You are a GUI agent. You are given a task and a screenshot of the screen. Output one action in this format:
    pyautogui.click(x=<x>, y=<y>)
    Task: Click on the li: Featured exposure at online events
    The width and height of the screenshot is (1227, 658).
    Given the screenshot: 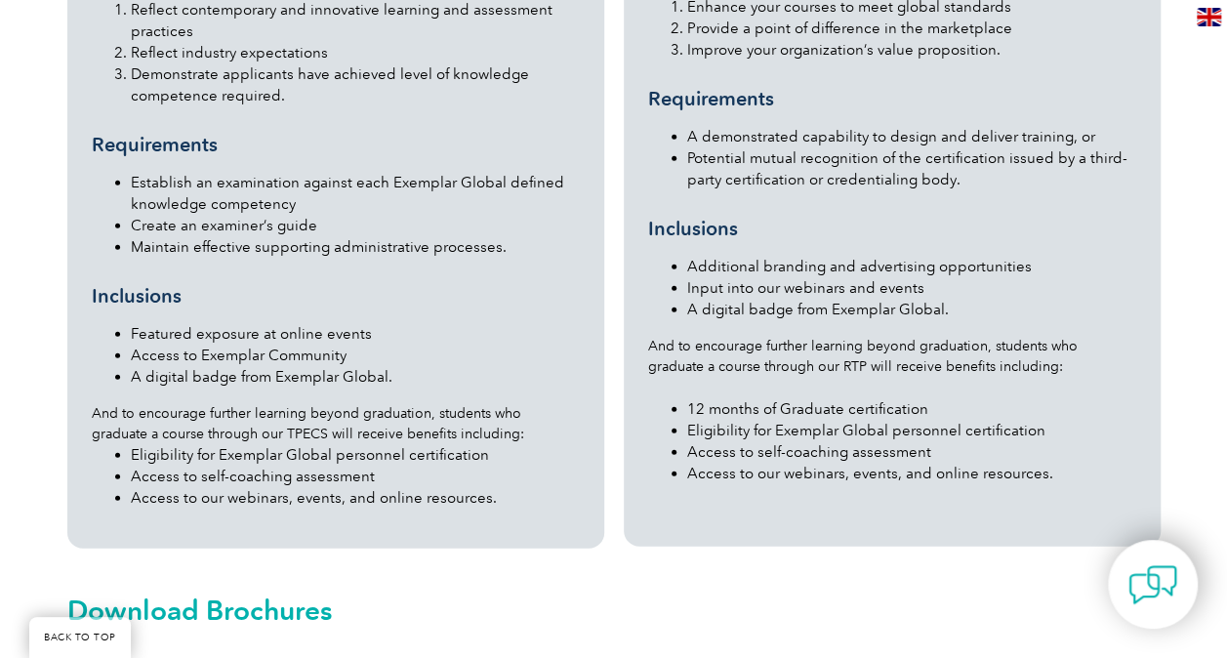 What is the action you would take?
    pyautogui.click(x=355, y=334)
    